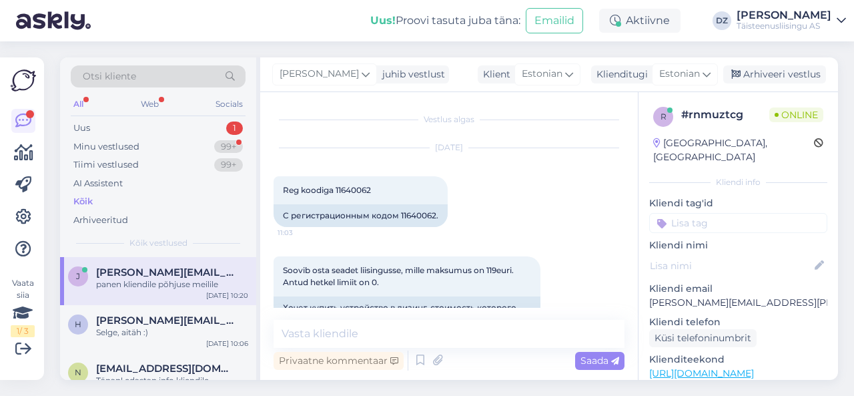 The height and width of the screenshot is (396, 854). Describe the element at coordinates (722, 21) in the screenshot. I see `div: DZ` at that location.